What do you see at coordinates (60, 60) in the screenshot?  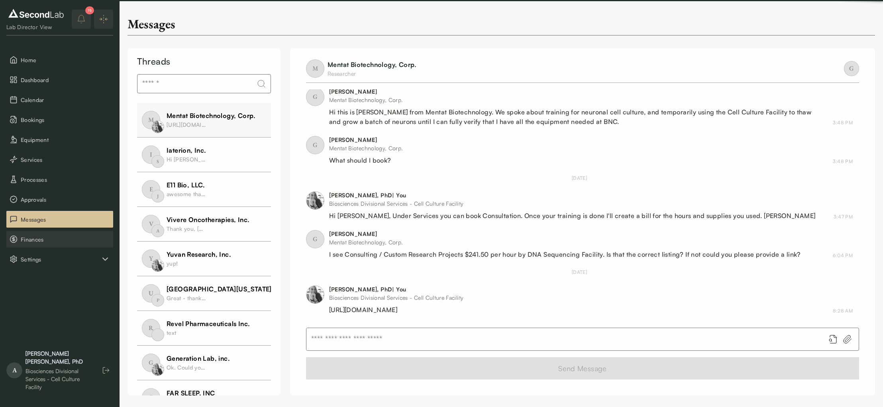 I see `li: Home` at bounding box center [60, 60].